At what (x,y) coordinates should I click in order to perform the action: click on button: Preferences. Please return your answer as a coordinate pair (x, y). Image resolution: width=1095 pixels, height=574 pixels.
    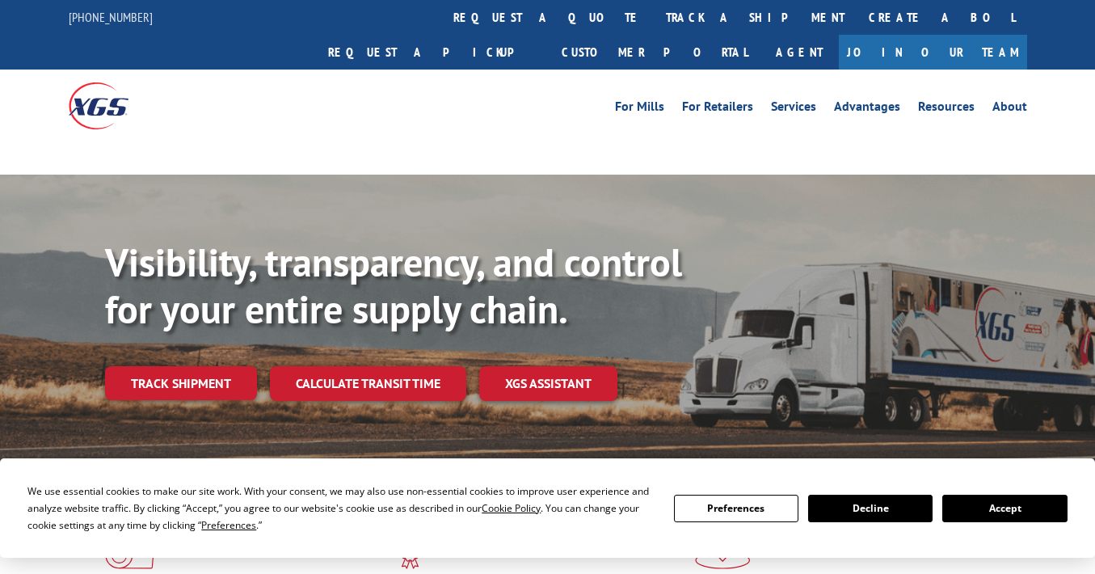
    Looking at the image, I should click on (736, 508).